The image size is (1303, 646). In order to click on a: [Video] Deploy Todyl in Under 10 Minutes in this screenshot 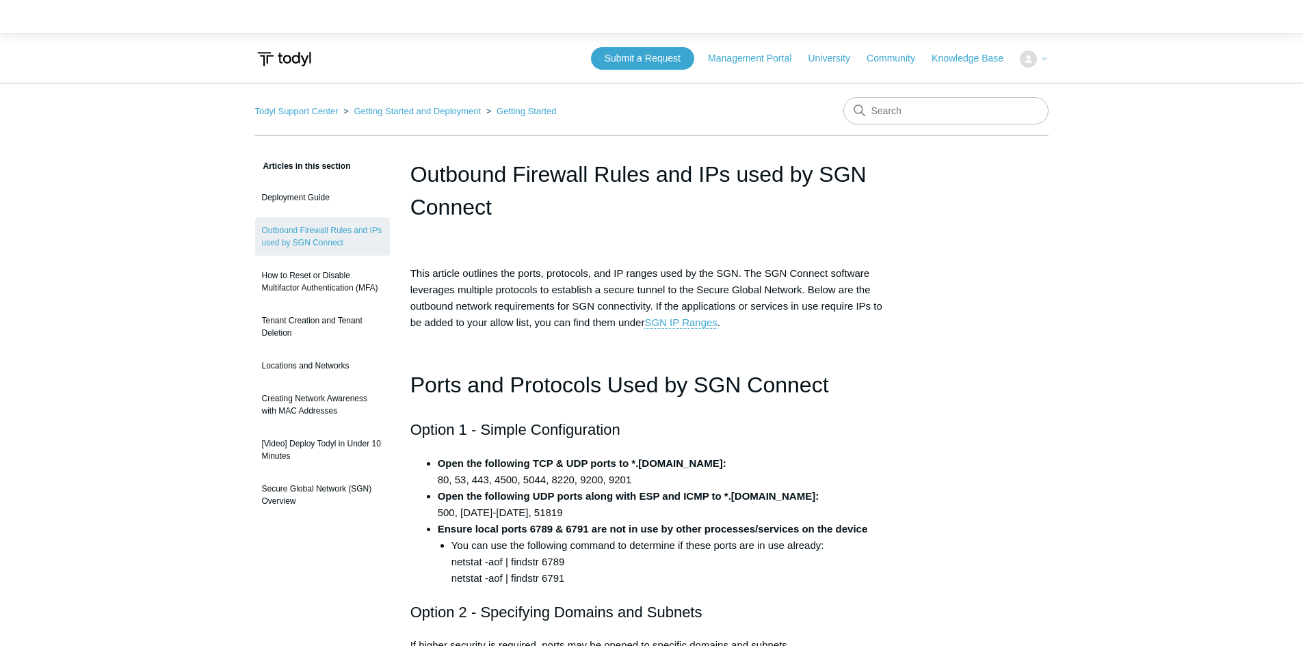, I will do `click(322, 450)`.